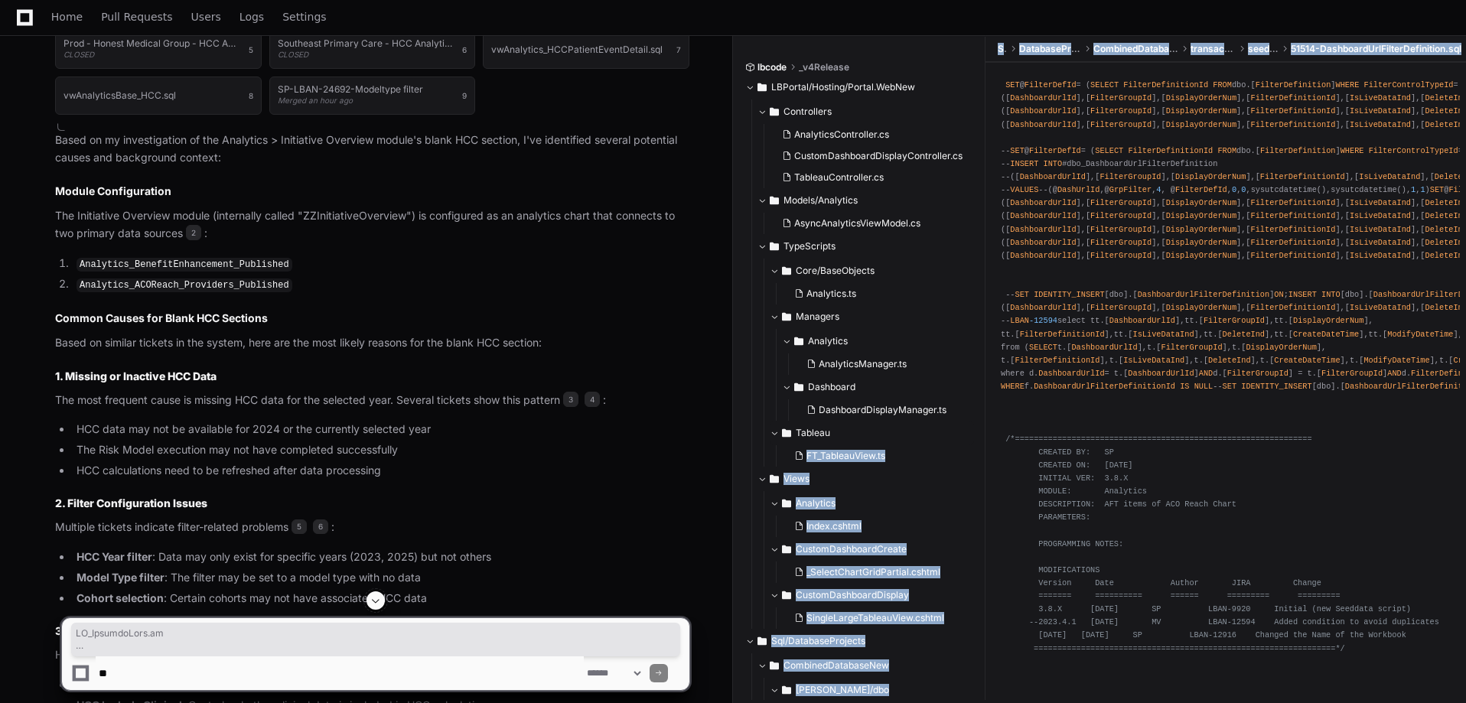 The image size is (1466, 703). What do you see at coordinates (866, 246) in the screenshot?
I see `button: TypeScripts` at bounding box center [866, 246].